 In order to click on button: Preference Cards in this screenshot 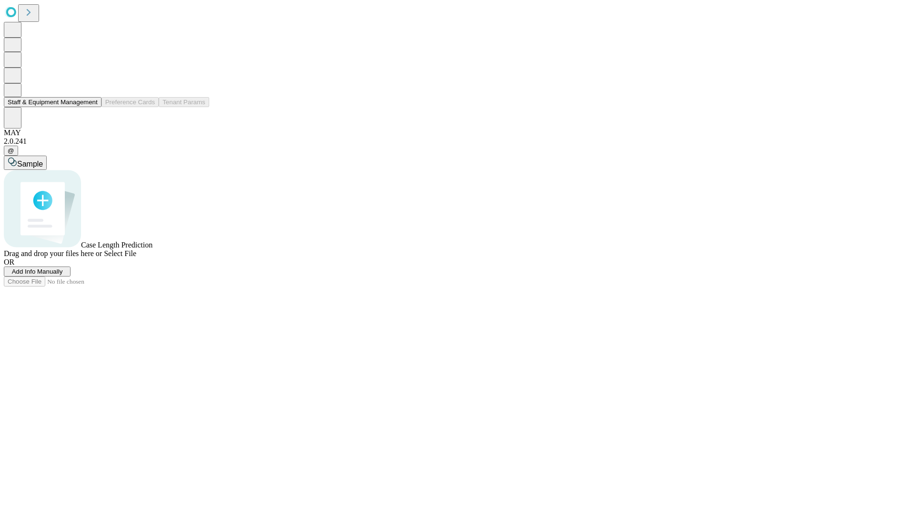, I will do `click(130, 102)`.